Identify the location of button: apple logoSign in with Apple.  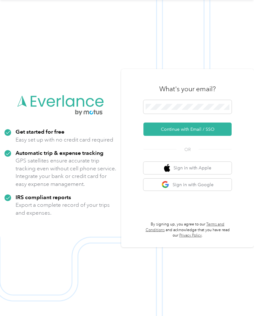
(187, 168).